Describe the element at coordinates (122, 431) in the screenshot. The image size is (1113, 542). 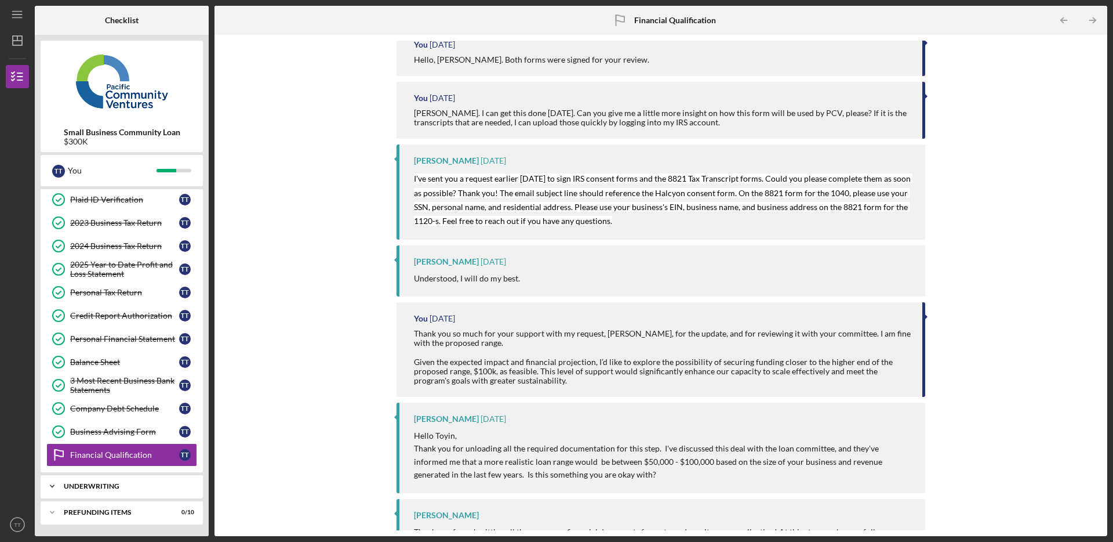
I see `a: Business Advising FormTT` at that location.